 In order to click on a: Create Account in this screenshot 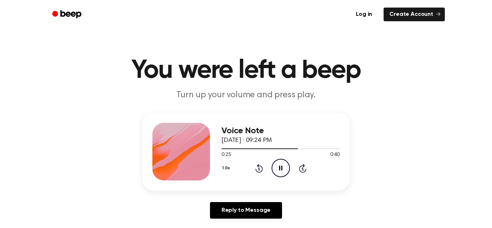, I will do `click(415, 14)`.